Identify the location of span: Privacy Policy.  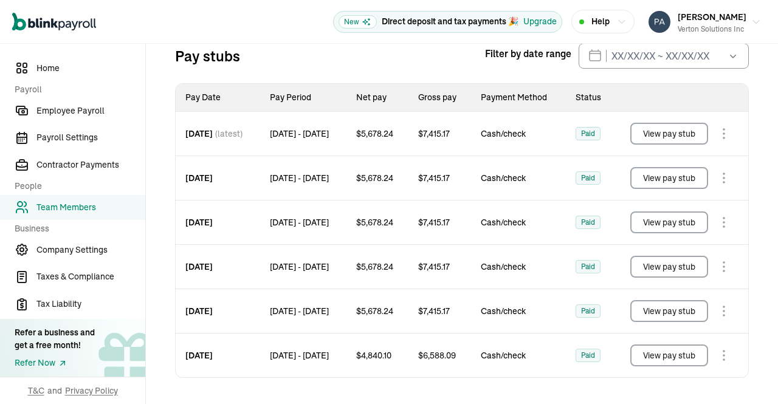
(91, 391).